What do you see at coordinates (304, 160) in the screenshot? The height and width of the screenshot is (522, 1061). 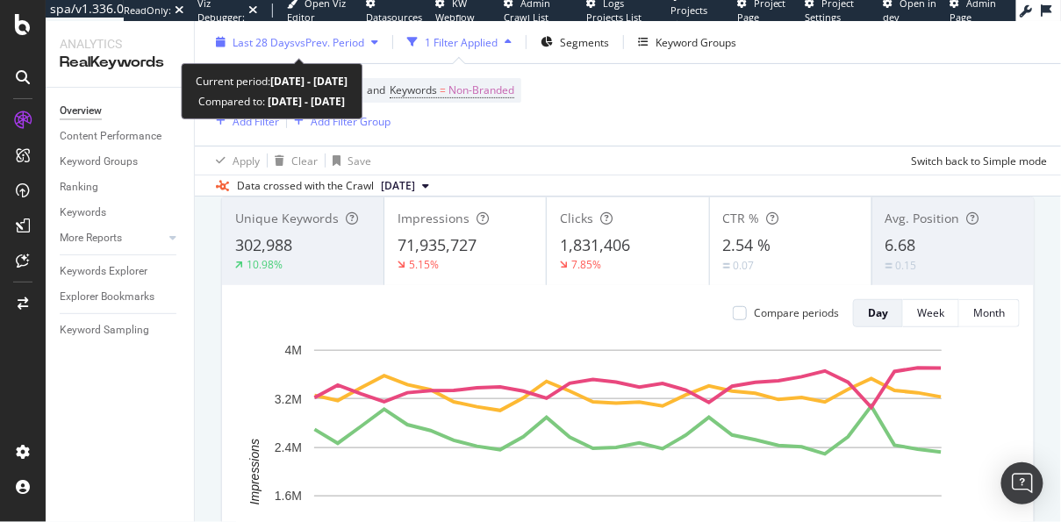 I see `div: Clear` at bounding box center [304, 160].